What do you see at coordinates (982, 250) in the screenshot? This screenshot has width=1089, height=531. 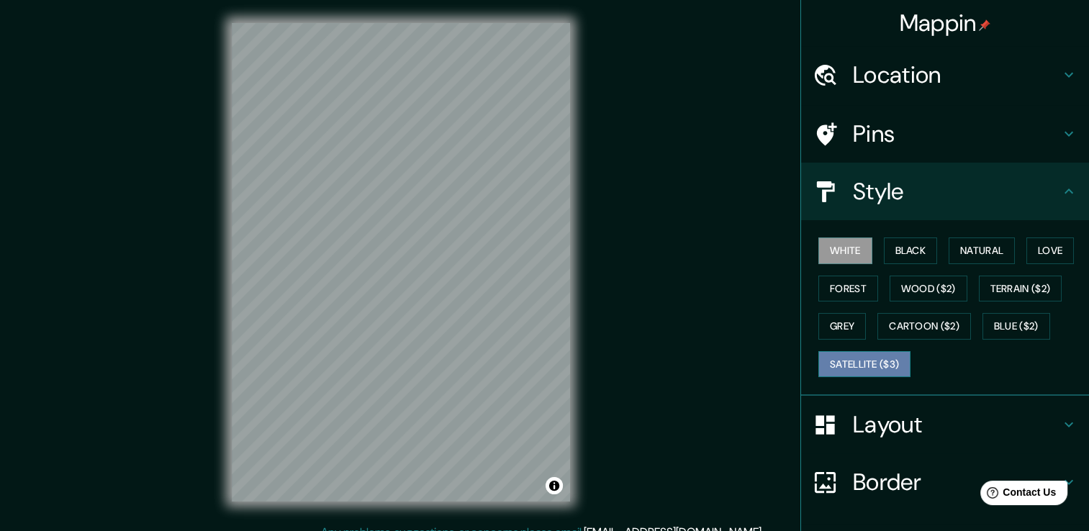 I see `button: Natural` at bounding box center [982, 250].